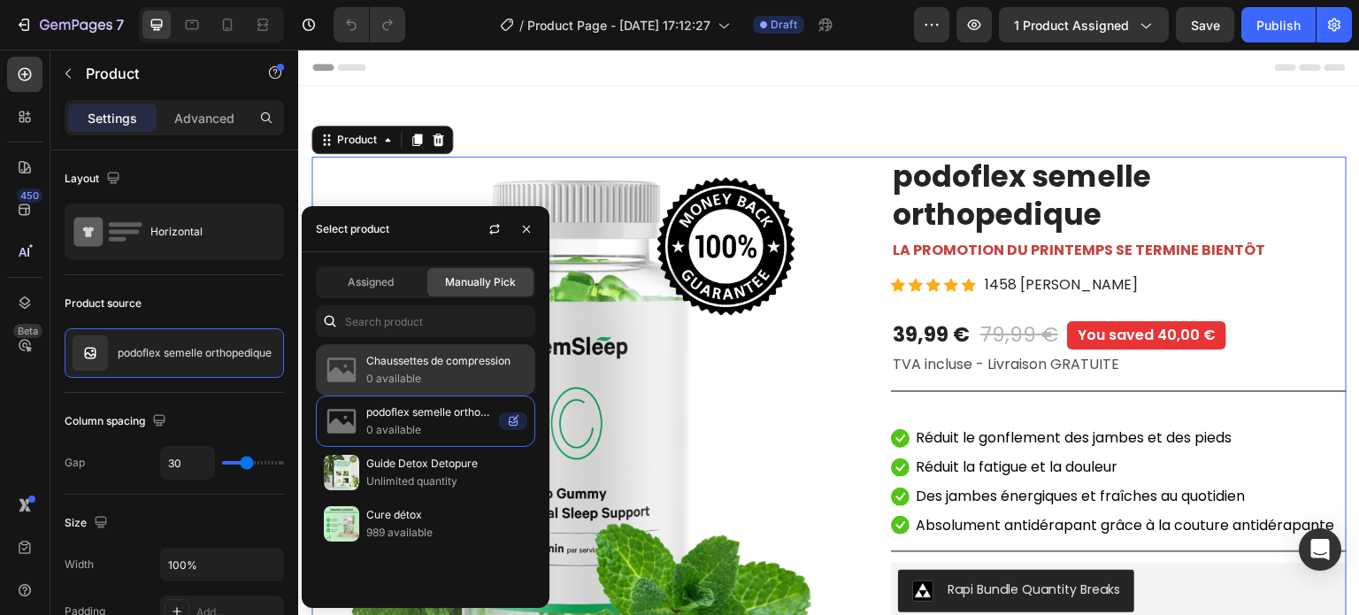  Describe the element at coordinates (88, 523) in the screenshot. I see `div: Size` at that location.